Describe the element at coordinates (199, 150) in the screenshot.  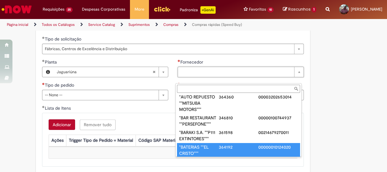
I see `div: "BATERIAS ""EL CRISTO"""` at that location.